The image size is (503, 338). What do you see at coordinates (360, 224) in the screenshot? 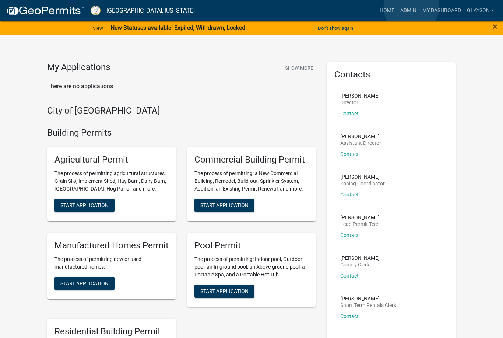
I see `p: Lead Permit Tech` at bounding box center [360, 224].